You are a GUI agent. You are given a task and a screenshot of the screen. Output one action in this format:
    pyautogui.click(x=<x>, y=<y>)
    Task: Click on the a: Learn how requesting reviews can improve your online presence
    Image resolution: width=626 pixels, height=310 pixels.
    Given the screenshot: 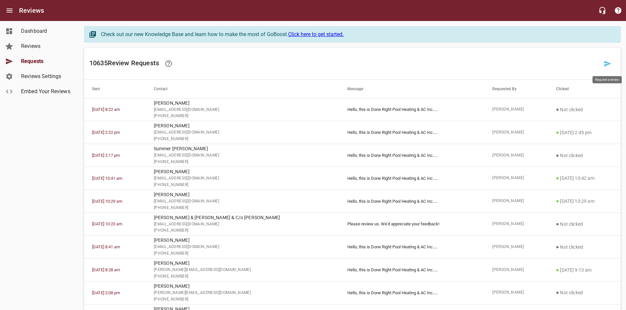 What is the action you would take?
    pyautogui.click(x=168, y=64)
    